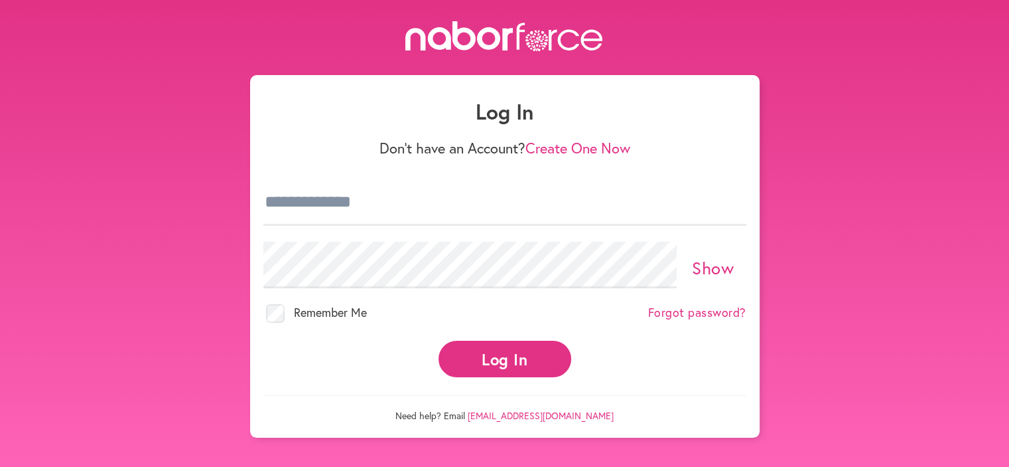 The height and width of the screenshot is (467, 1009). I want to click on a: Show, so click(713, 267).